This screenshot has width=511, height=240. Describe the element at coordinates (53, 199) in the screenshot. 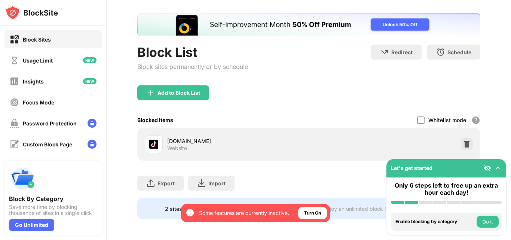

I see `div: Block By Category` at that location.